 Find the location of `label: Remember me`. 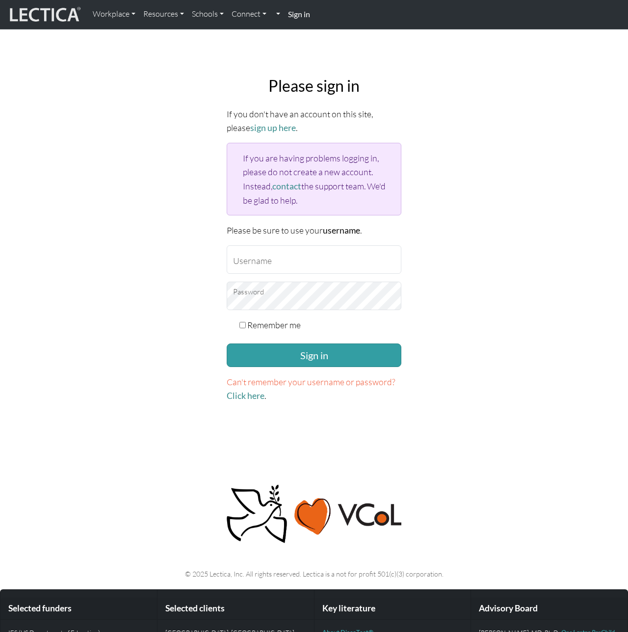

label: Remember me is located at coordinates (274, 325).